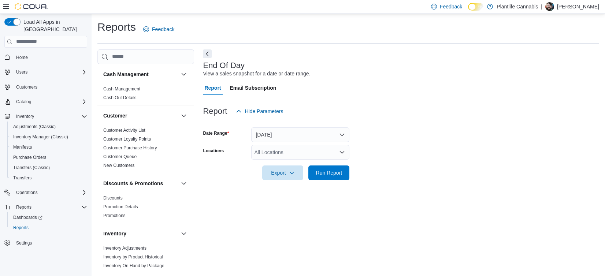 The height and width of the screenshot is (276, 605). Describe the element at coordinates (114, 216) in the screenshot. I see `a: Promotions` at that location.